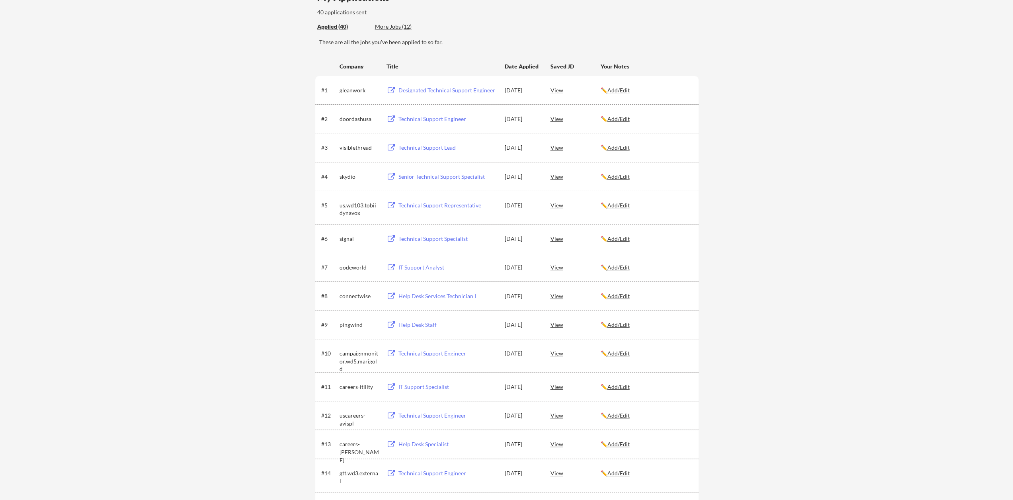  Describe the element at coordinates (329, 387) in the screenshot. I see `div: #11` at that location.